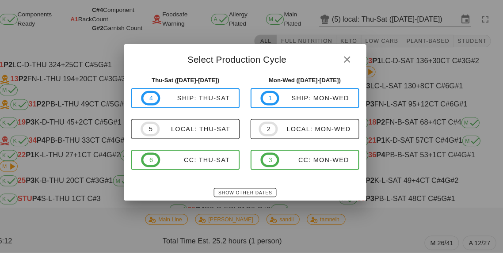 The image size is (503, 254). I want to click on div: CC: Mon-Wed, so click(319, 164).